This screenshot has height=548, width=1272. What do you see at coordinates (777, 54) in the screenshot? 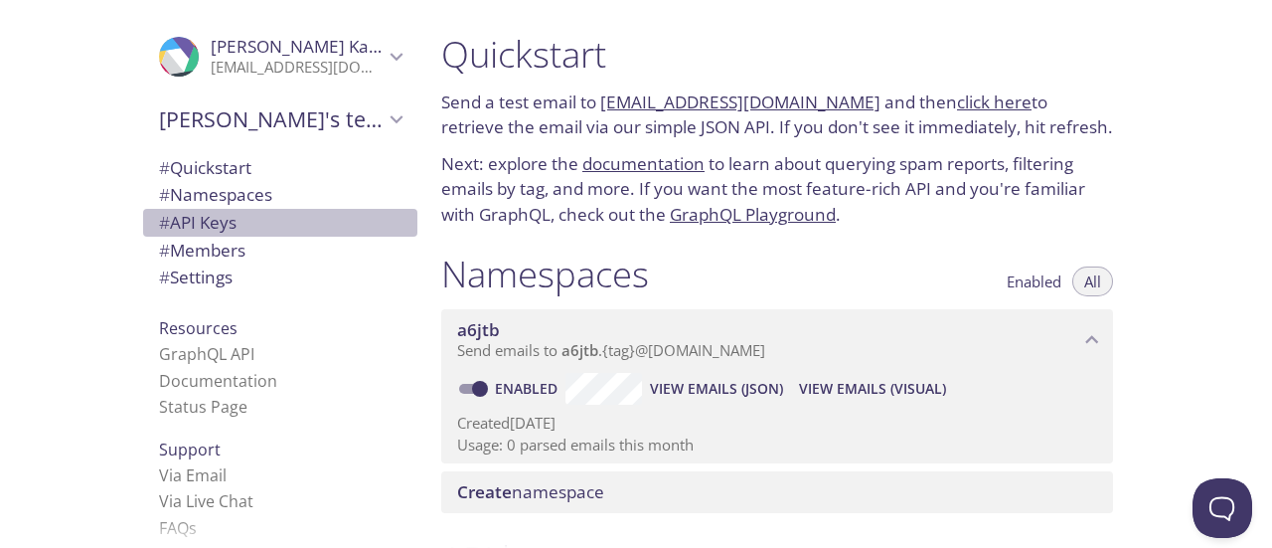
I see `h1: Quickstart` at bounding box center [777, 54].